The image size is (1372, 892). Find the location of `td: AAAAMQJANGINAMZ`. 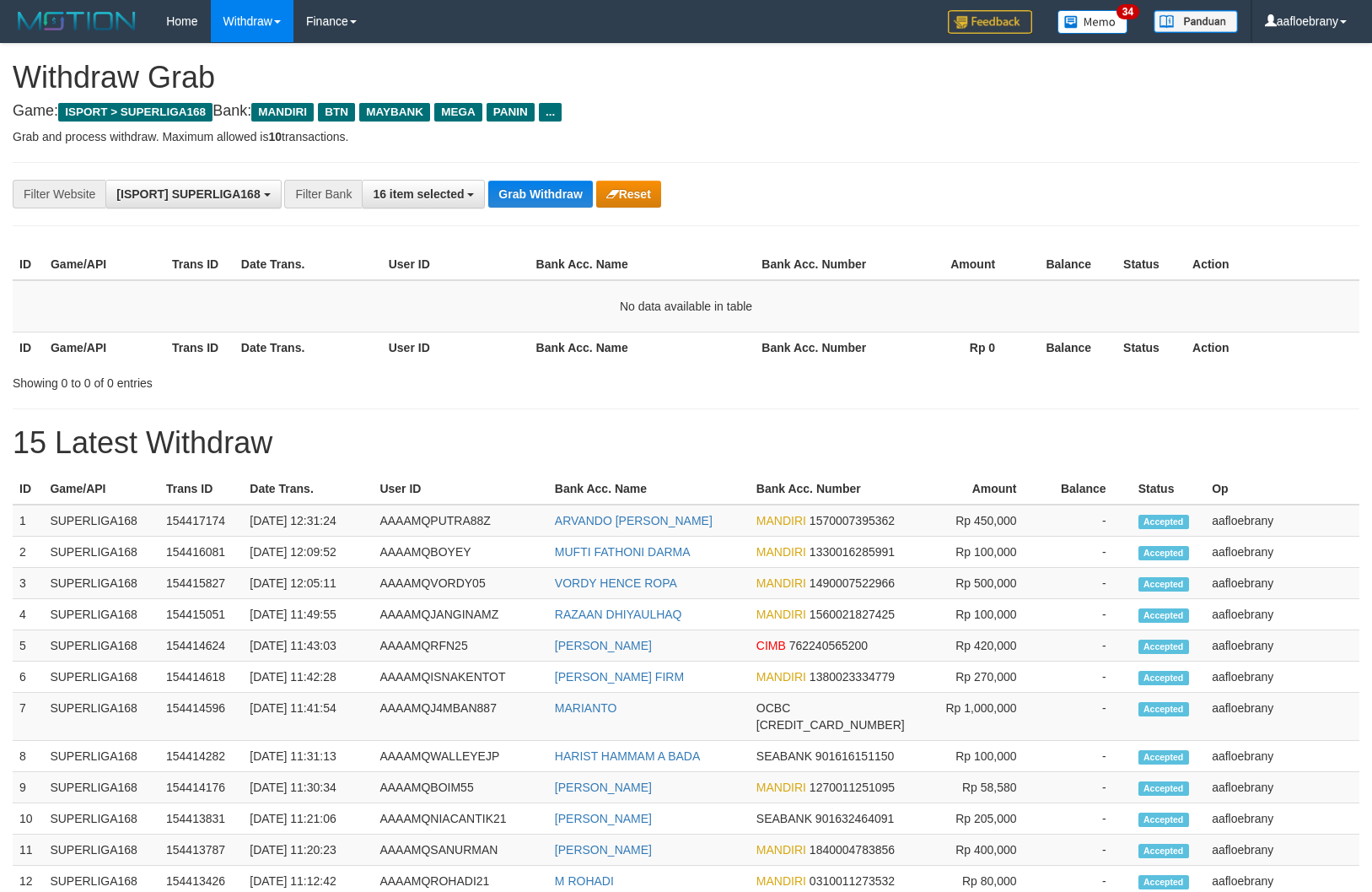

td: AAAAMQJANGINAMZ is located at coordinates (459, 614).